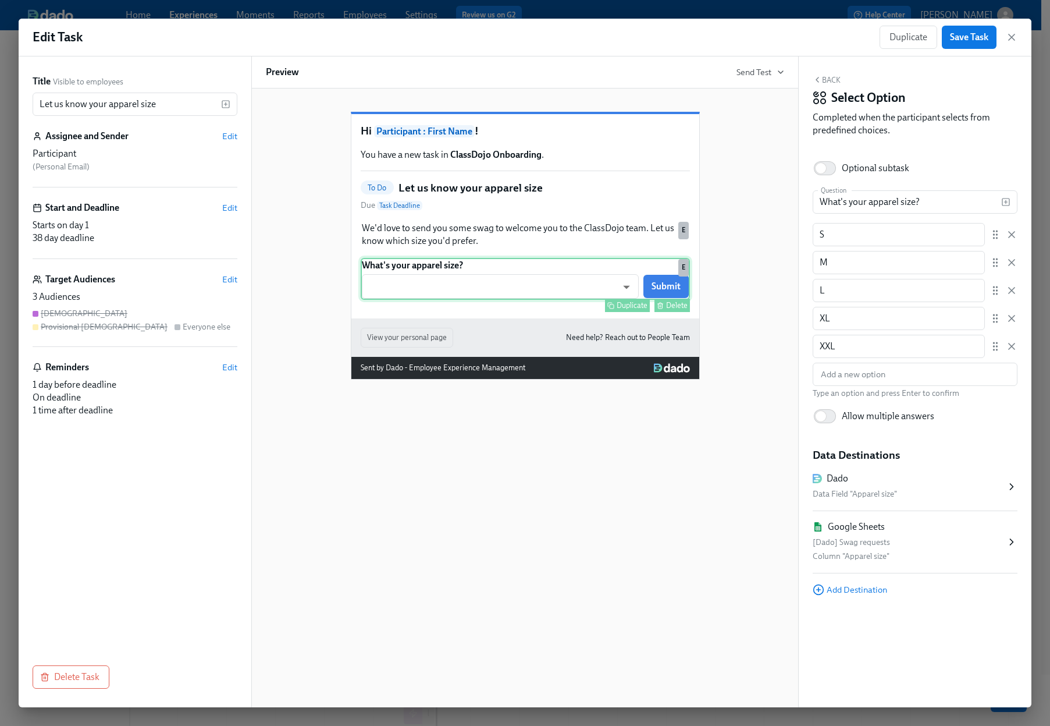  Describe the element at coordinates (915, 455) in the screenshot. I see `h5: Data Destinations` at that location.